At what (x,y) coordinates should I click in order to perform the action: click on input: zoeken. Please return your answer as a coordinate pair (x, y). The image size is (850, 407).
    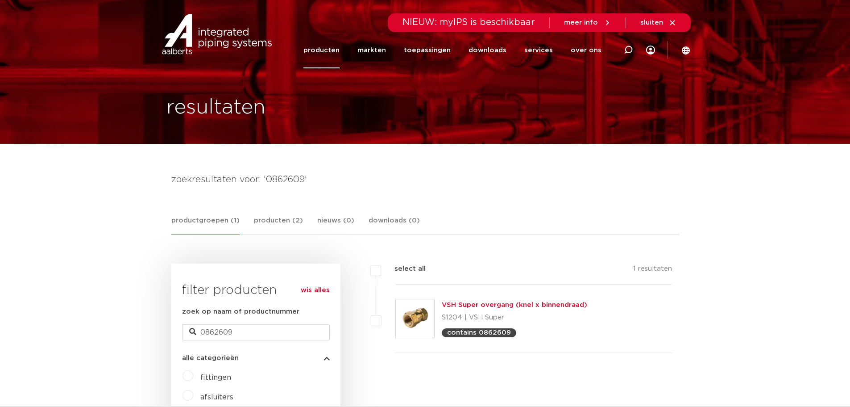
    Looking at the image, I should click on (256, 332).